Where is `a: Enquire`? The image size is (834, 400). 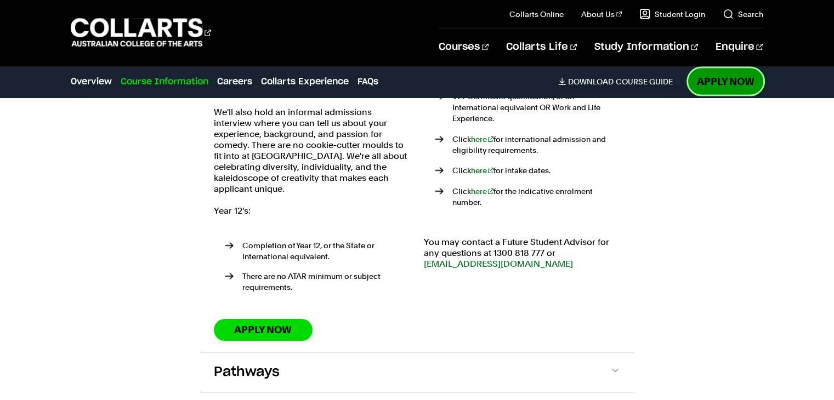 a: Enquire is located at coordinates (739, 47).